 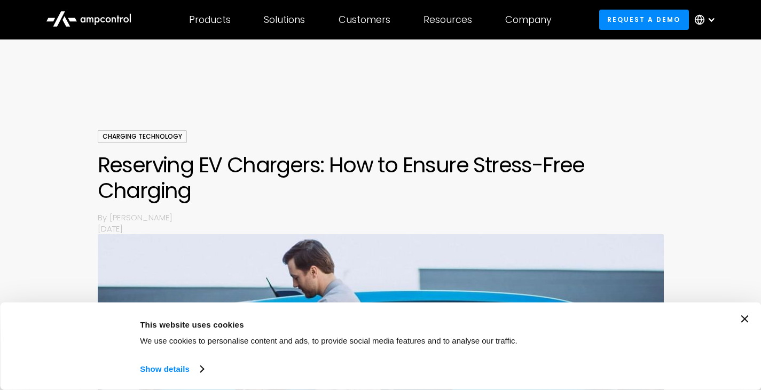 What do you see at coordinates (348, 325) in the screenshot?
I see `div: This website uses cookies` at bounding box center [348, 325].